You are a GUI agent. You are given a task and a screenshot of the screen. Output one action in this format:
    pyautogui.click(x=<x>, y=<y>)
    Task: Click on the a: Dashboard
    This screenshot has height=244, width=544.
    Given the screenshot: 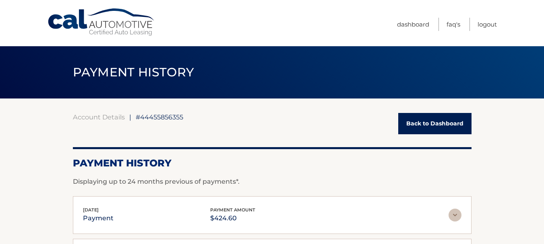 What is the action you would take?
    pyautogui.click(x=413, y=24)
    